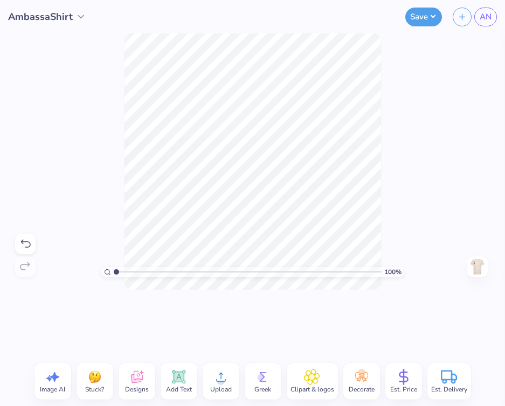 This screenshot has width=505, height=406. What do you see at coordinates (40, 17) in the screenshot?
I see `span: AmbassaShirt` at bounding box center [40, 17].